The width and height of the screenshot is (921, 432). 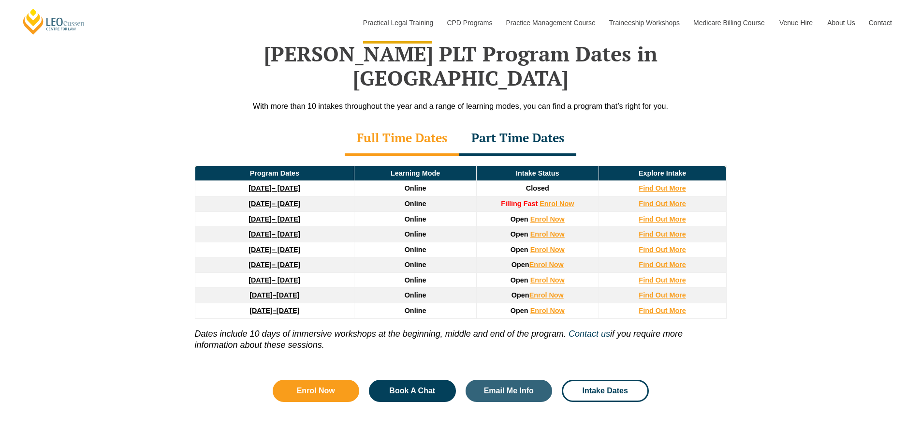 I want to click on td: Program Dates, so click(x=275, y=173).